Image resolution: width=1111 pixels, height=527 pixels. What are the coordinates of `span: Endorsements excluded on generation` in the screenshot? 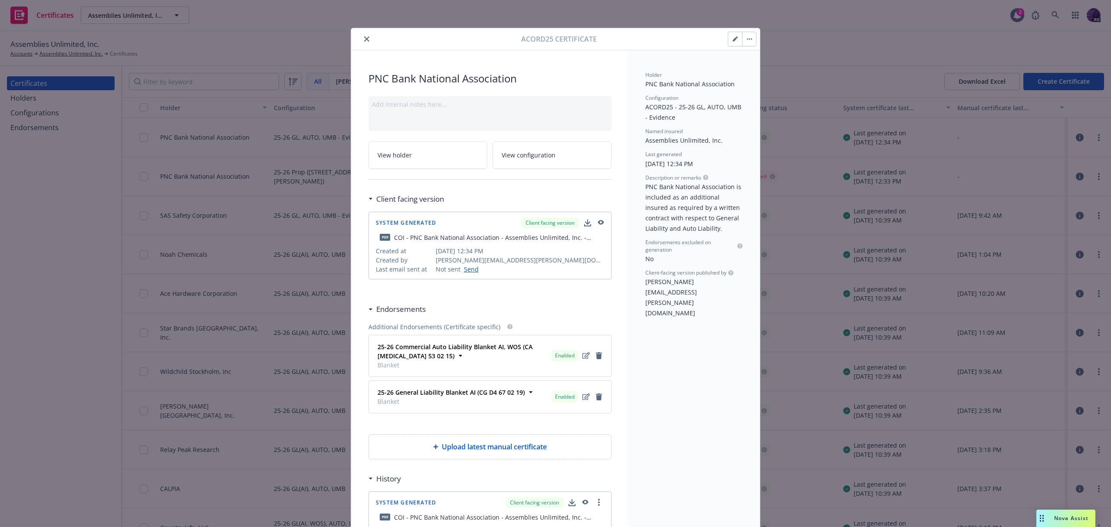 It's located at (691, 246).